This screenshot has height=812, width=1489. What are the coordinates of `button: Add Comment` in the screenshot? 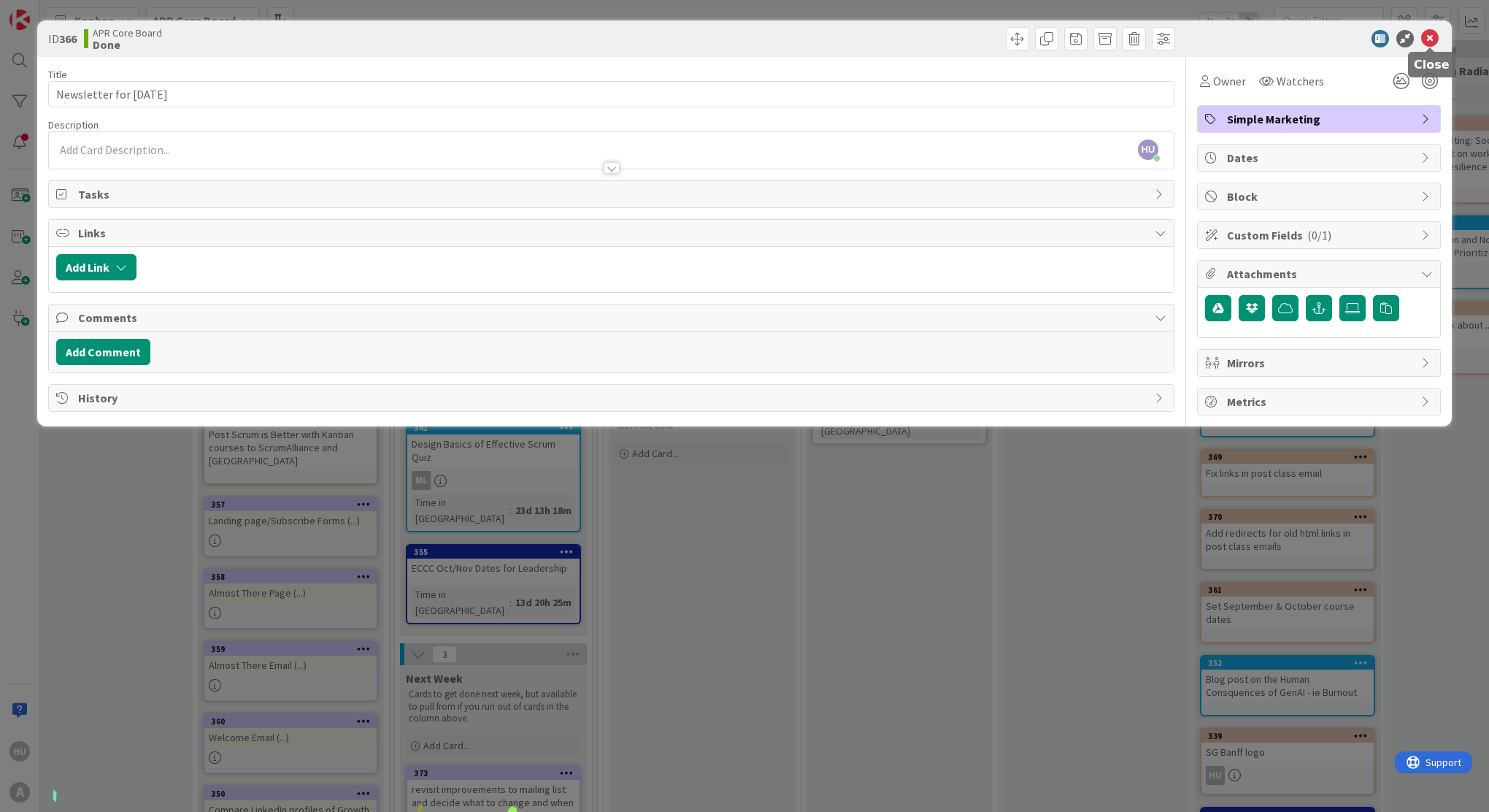 It's located at (103, 352).